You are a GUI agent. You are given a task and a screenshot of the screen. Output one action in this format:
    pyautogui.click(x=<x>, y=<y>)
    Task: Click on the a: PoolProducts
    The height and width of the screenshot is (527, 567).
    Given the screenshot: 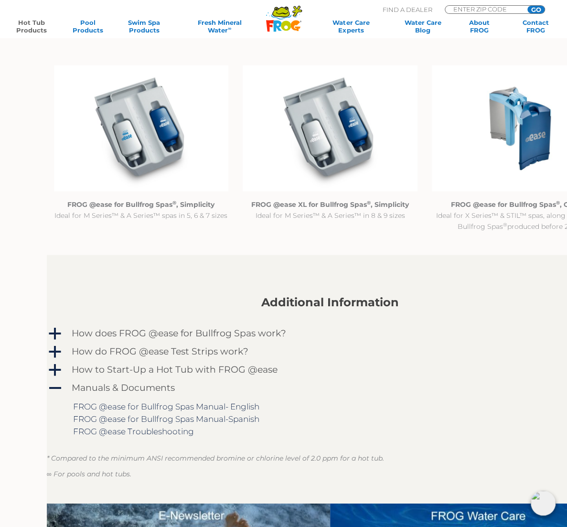 What is the action you would take?
    pyautogui.click(x=88, y=26)
    